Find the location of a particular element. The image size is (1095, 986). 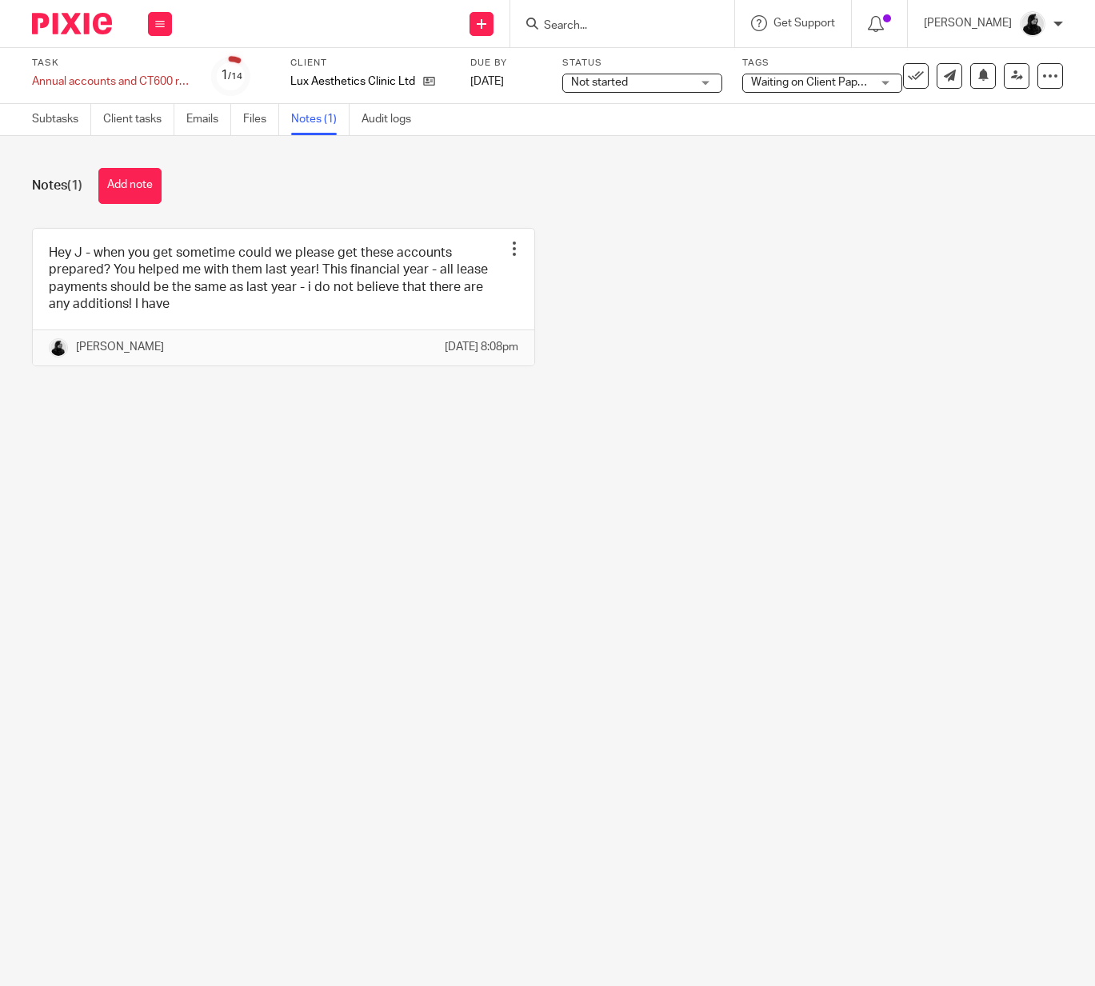

h1: Notes is located at coordinates (57, 186).